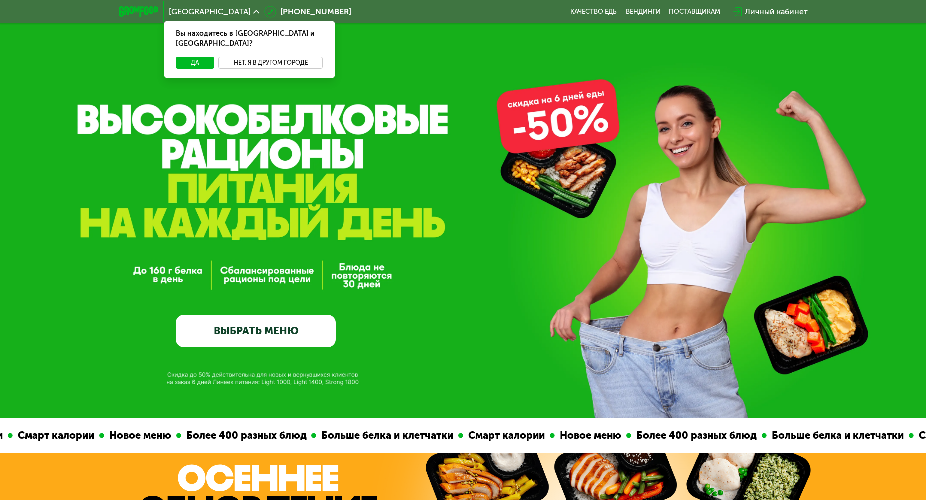 Image resolution: width=926 pixels, height=500 pixels. I want to click on a: Вендинги, so click(643, 12).